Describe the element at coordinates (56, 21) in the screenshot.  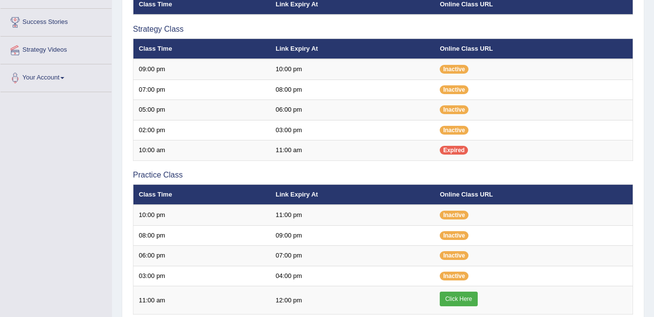
I see `a: Success Stories` at that location.